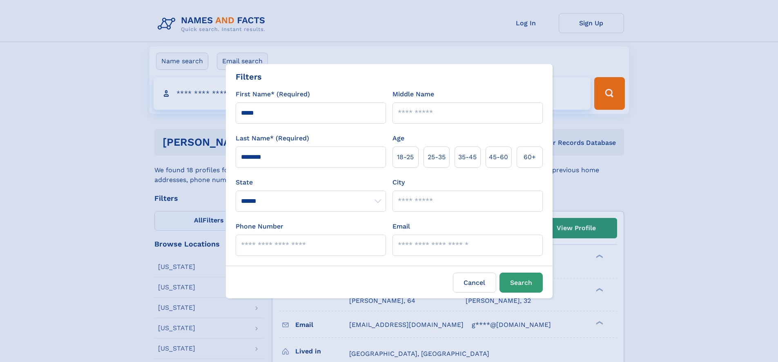 This screenshot has height=362, width=778. I want to click on div: Filters, so click(249, 77).